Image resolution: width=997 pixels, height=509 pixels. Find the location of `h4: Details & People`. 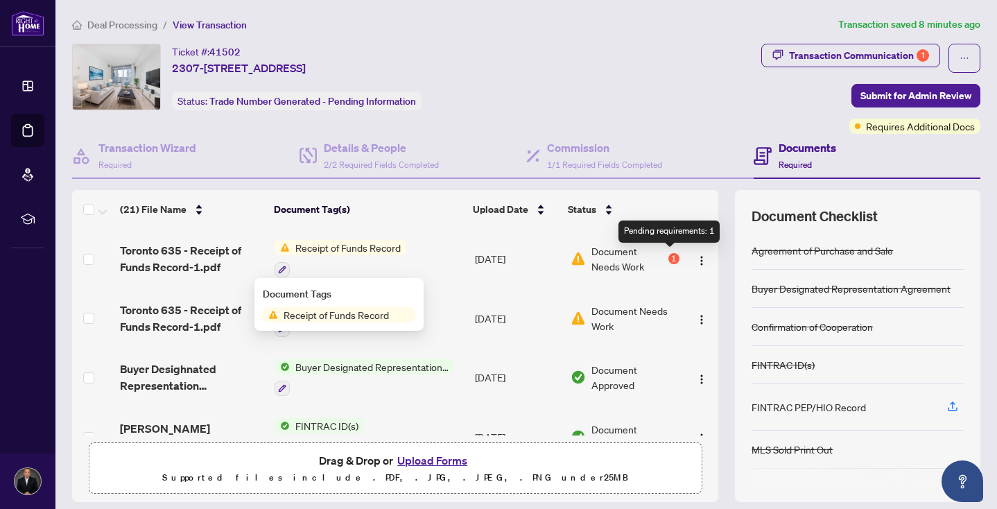

h4: Details & People is located at coordinates (381, 148).